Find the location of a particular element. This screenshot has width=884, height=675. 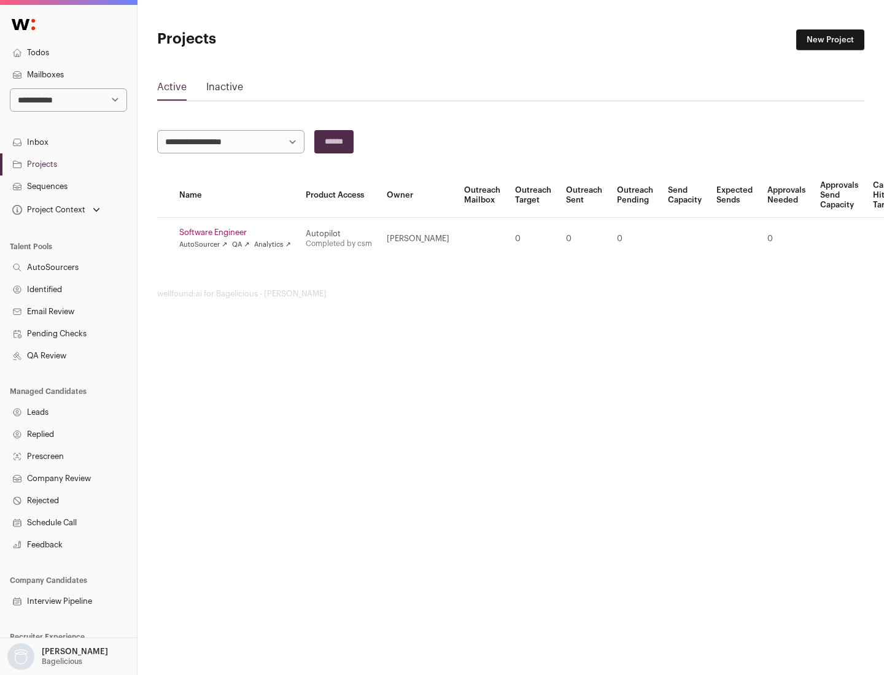

p: Bagelicious is located at coordinates (62, 662).